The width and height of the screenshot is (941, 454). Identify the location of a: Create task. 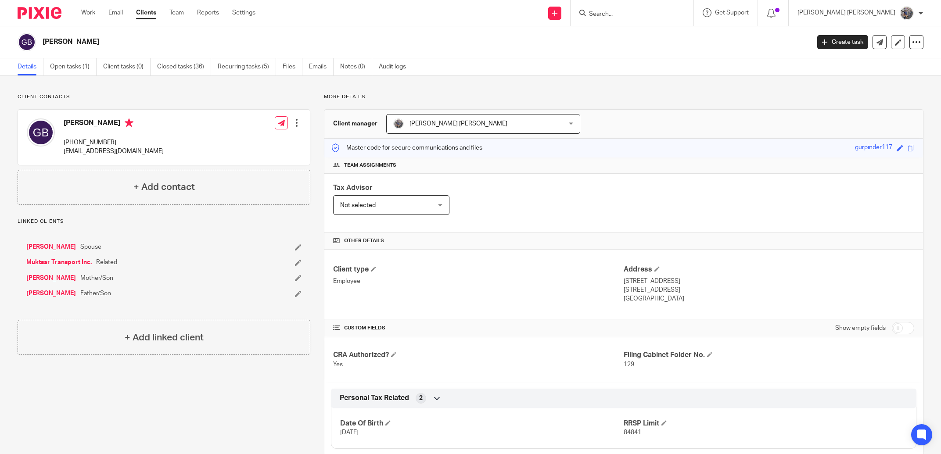
(843, 42).